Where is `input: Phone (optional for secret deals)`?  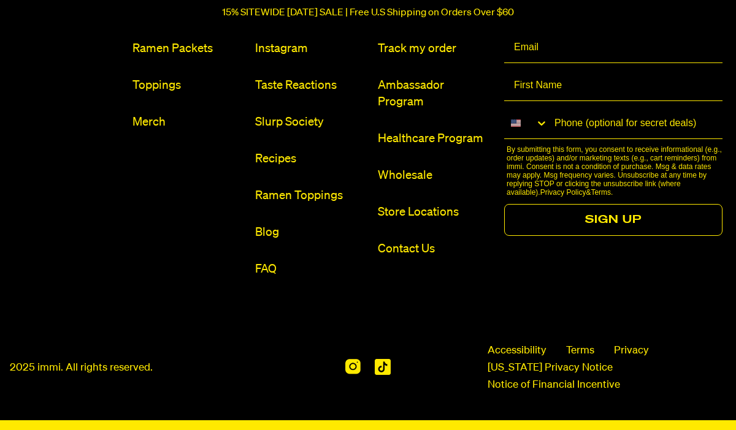 input: Phone (optional for secret deals) is located at coordinates (635, 123).